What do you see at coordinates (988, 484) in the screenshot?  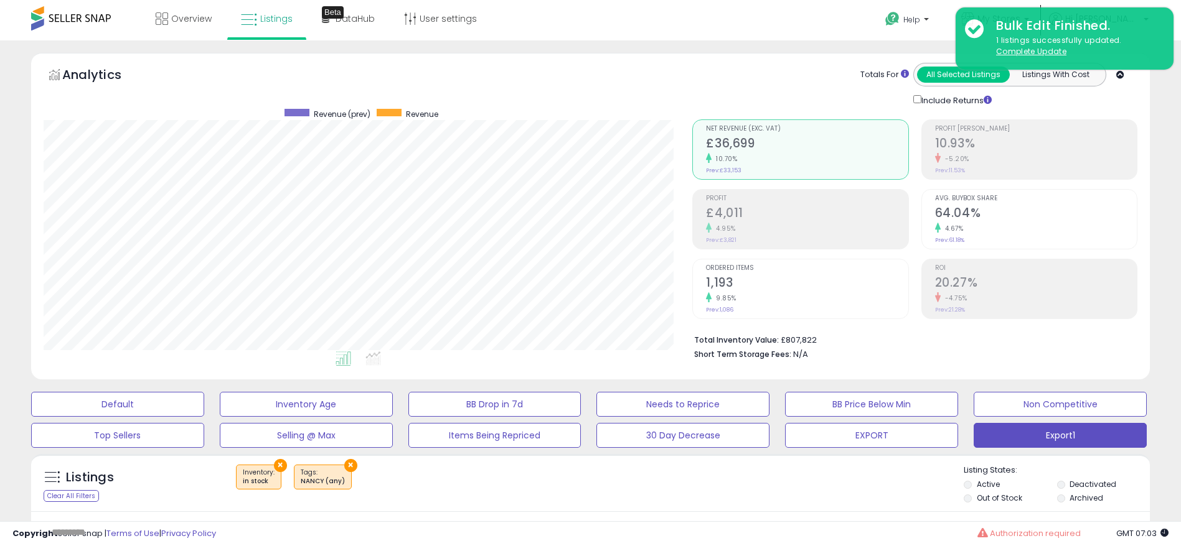 I see `label: Active` at bounding box center [988, 484].